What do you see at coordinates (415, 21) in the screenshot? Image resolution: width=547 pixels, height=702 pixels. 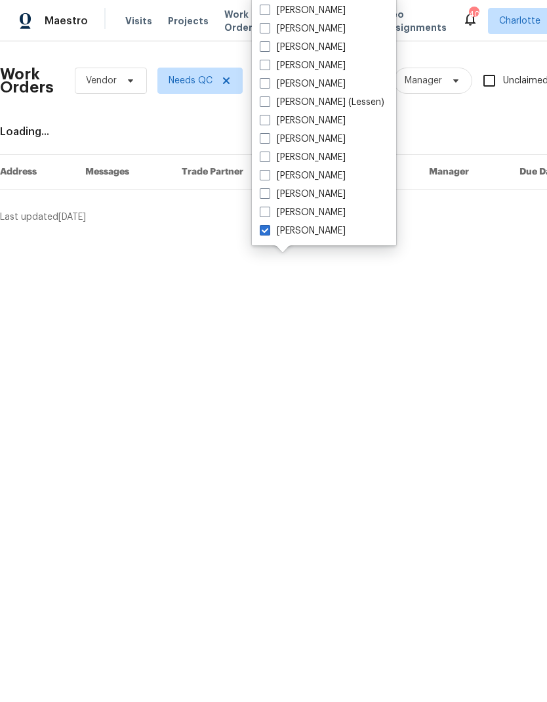 I see `span: Geo Assignments` at bounding box center [415, 21].